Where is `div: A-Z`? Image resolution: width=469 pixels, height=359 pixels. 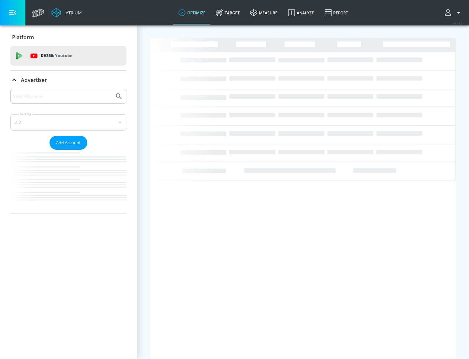
div: A-Z is located at coordinates (68, 122).